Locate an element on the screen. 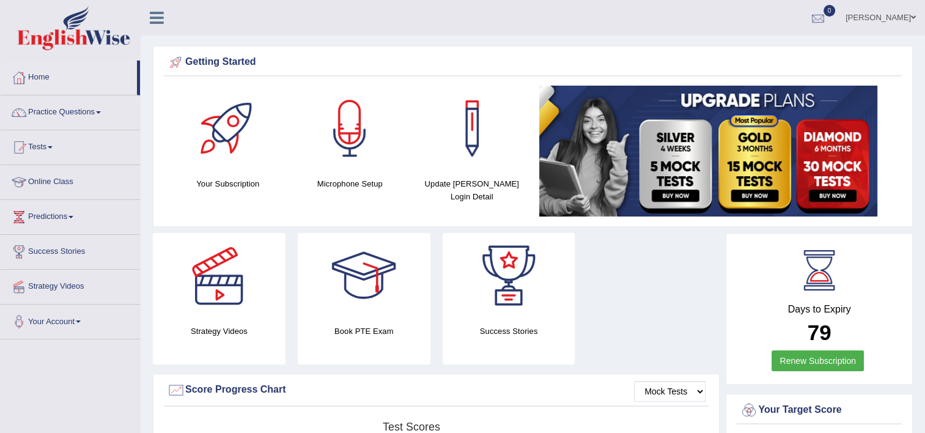 This screenshot has height=433, width=925. a: Tests is located at coordinates (70, 145).